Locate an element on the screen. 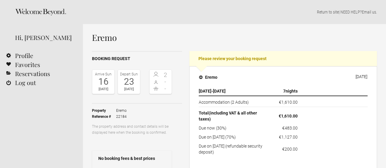 This screenshot has height=168, width=386. a: Return to site is located at coordinates (327, 12).